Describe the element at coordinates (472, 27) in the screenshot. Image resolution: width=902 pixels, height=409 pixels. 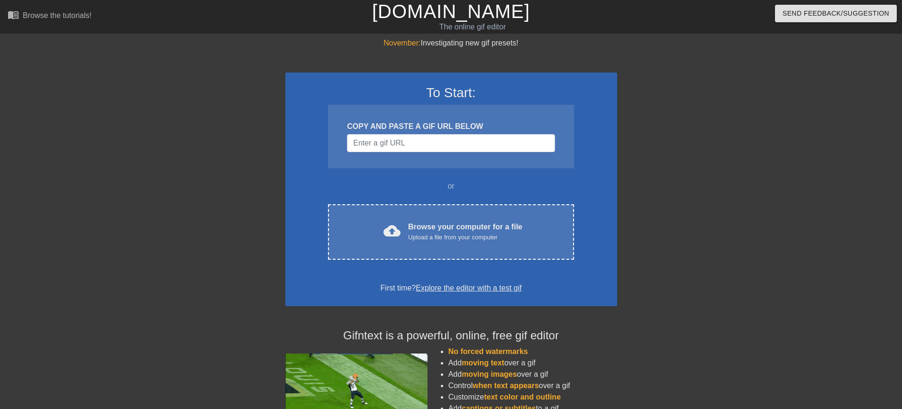
I see `div: The online gif editor` at that location.